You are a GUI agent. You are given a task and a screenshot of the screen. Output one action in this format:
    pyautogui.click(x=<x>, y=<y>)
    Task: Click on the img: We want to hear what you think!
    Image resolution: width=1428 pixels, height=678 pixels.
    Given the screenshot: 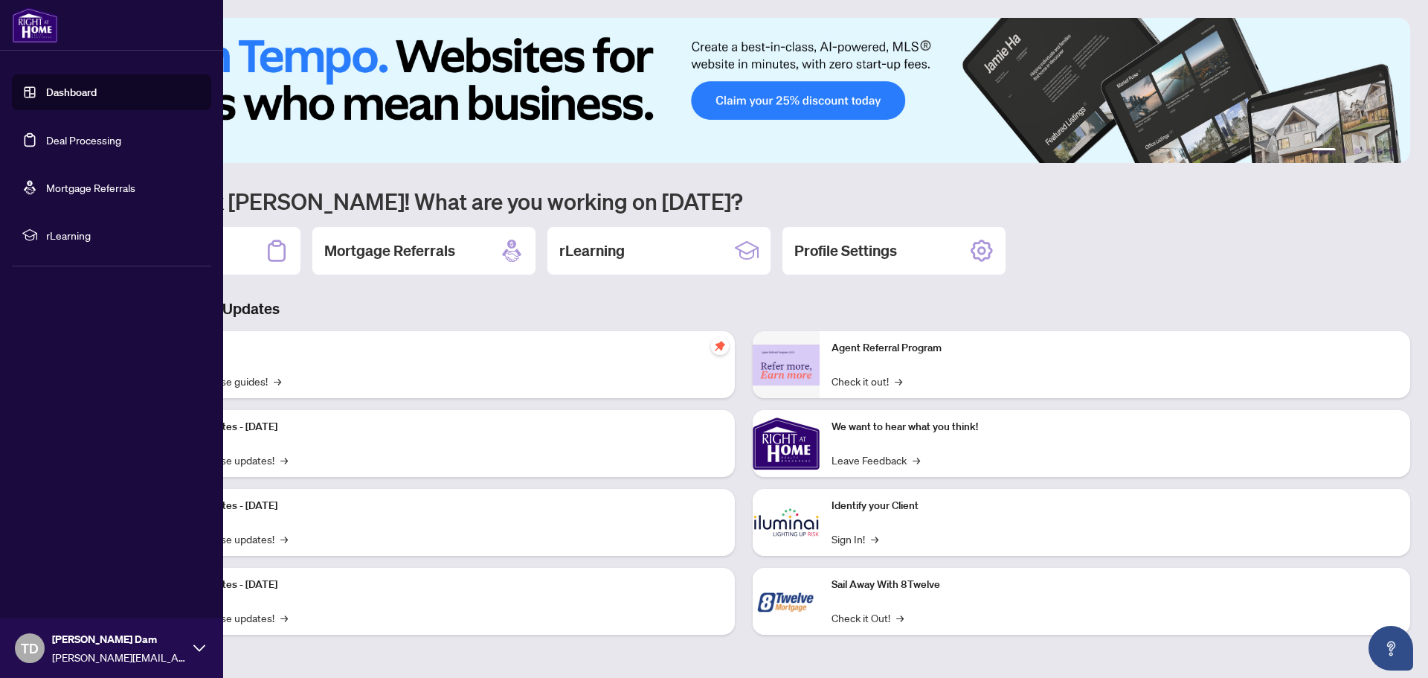 What is the action you would take?
    pyautogui.click(x=786, y=443)
    